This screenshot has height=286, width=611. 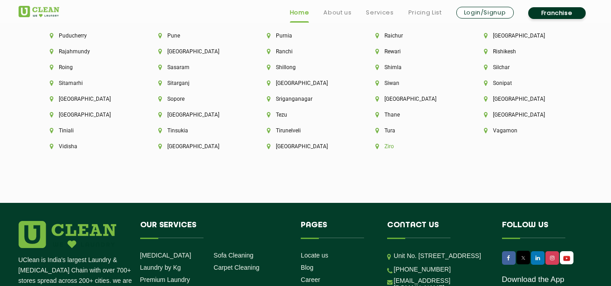 What do you see at coordinates (414, 83) in the screenshot?
I see `li: Siwan` at bounding box center [414, 83].